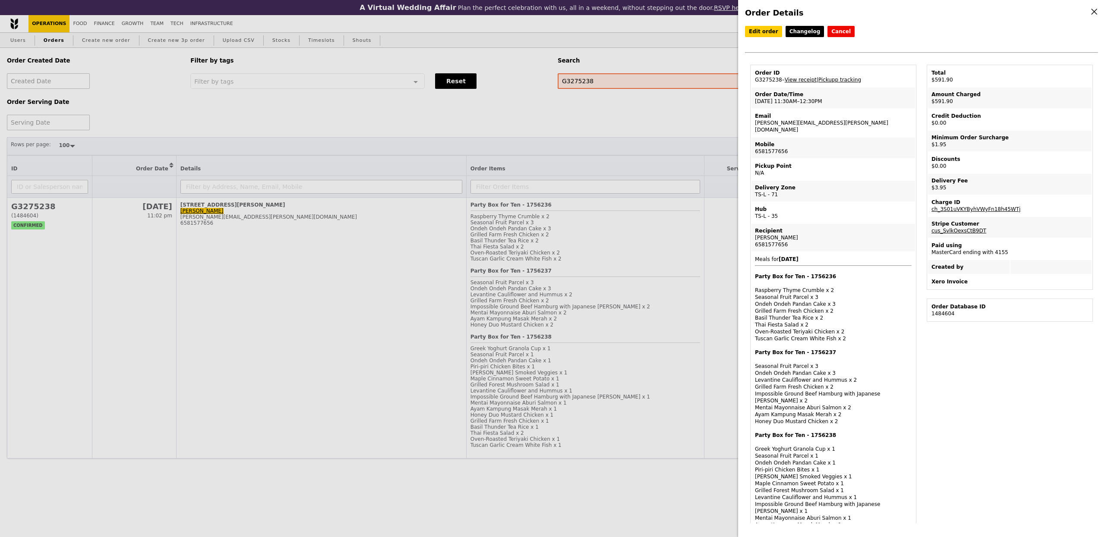 The height and width of the screenshot is (537, 1105). Describe the element at coordinates (841, 32) in the screenshot. I see `button: Cancel` at that location.